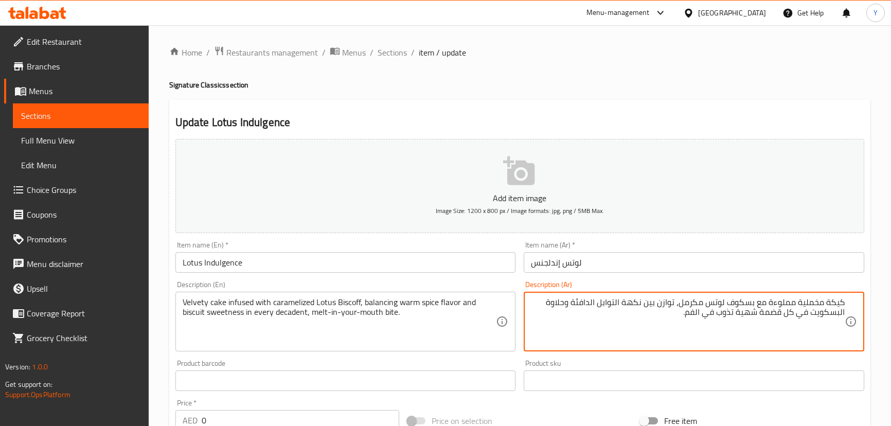  Describe the element at coordinates (76, 190) in the screenshot. I see `a: Choice Groups` at that location.